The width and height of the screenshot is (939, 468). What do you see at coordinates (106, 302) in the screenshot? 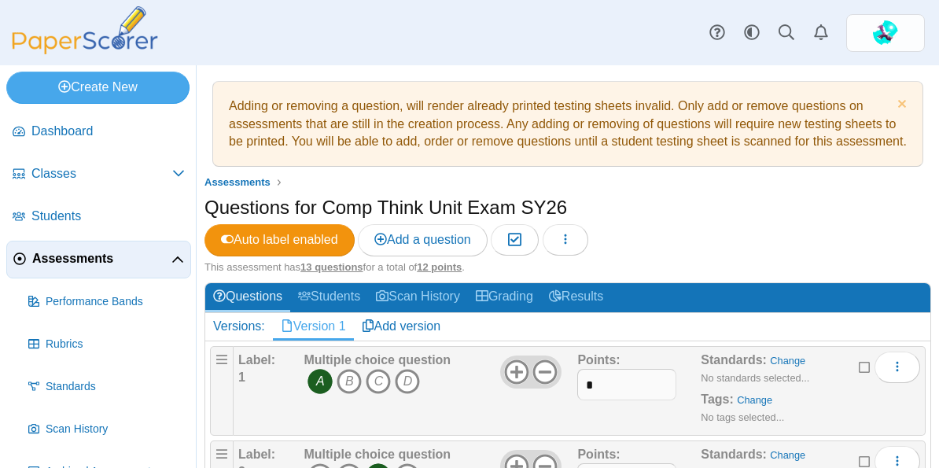
I see `a: Performance Bands` at bounding box center [106, 302].